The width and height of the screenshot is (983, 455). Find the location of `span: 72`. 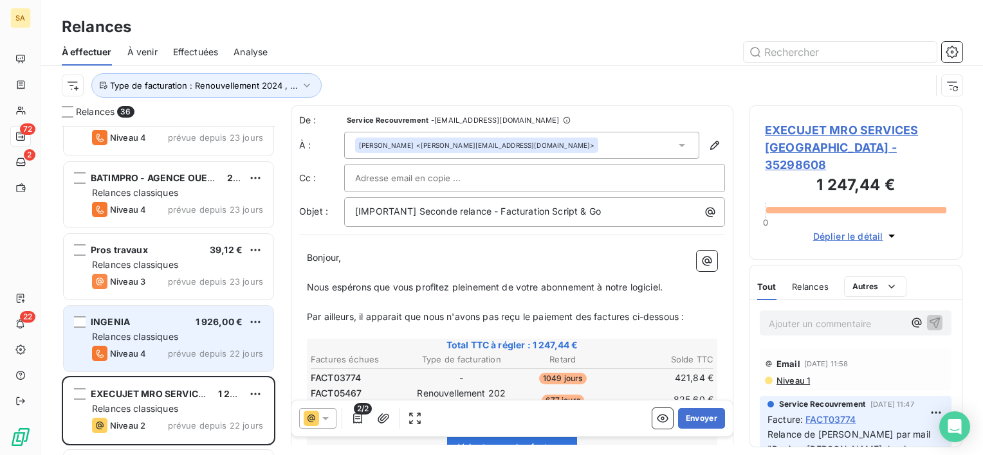

span: 72 is located at coordinates (28, 129).